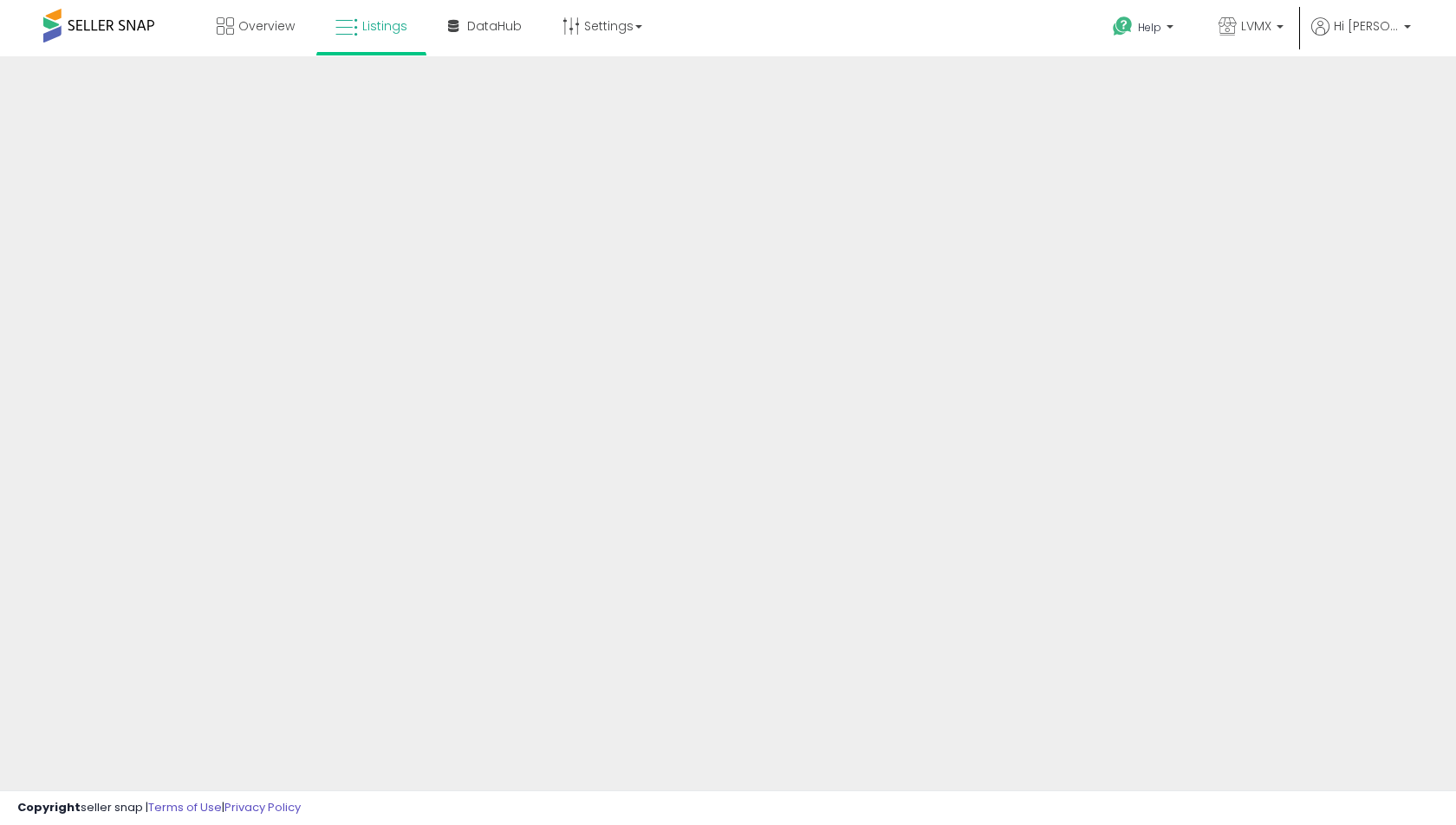  Describe the element at coordinates (1122, 26) in the screenshot. I see `i: Get Help` at that location.